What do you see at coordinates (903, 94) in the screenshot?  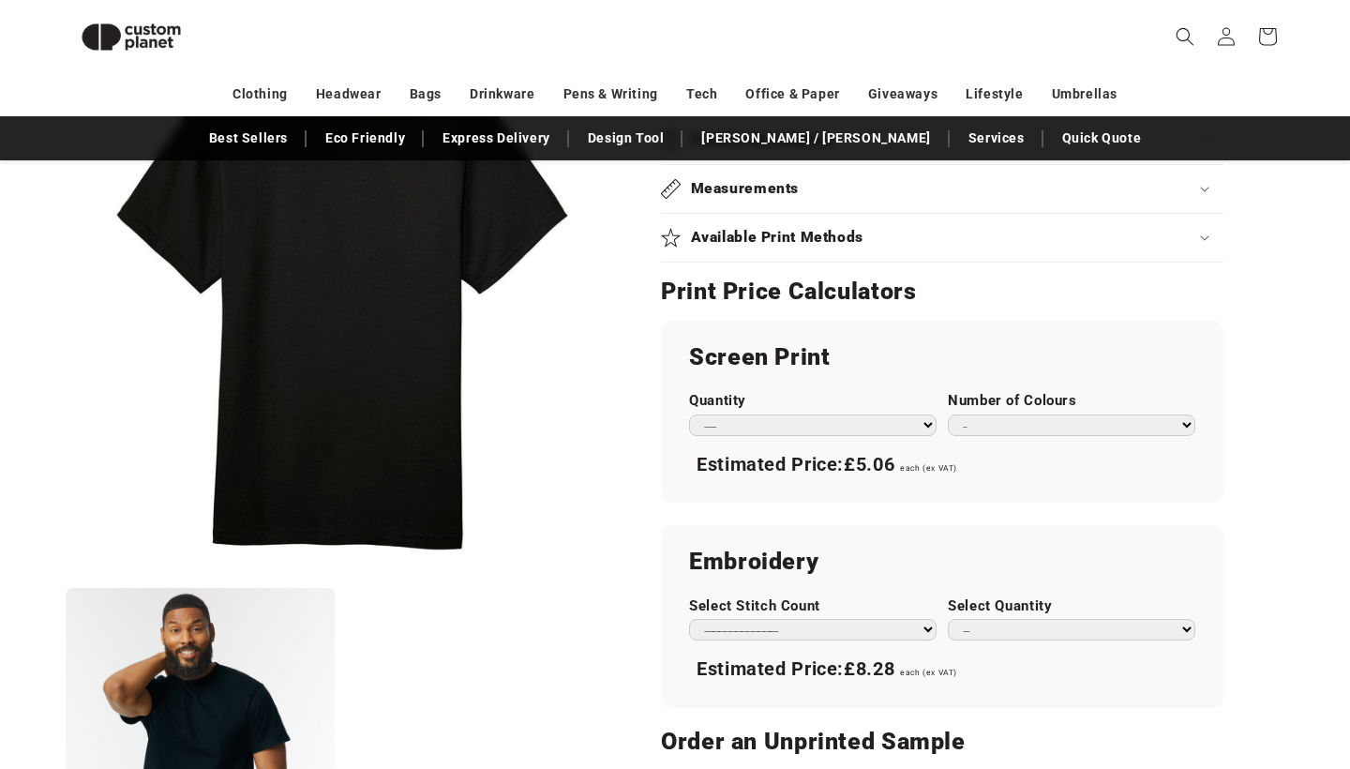 I see `a: Giveaways` at bounding box center [903, 94].